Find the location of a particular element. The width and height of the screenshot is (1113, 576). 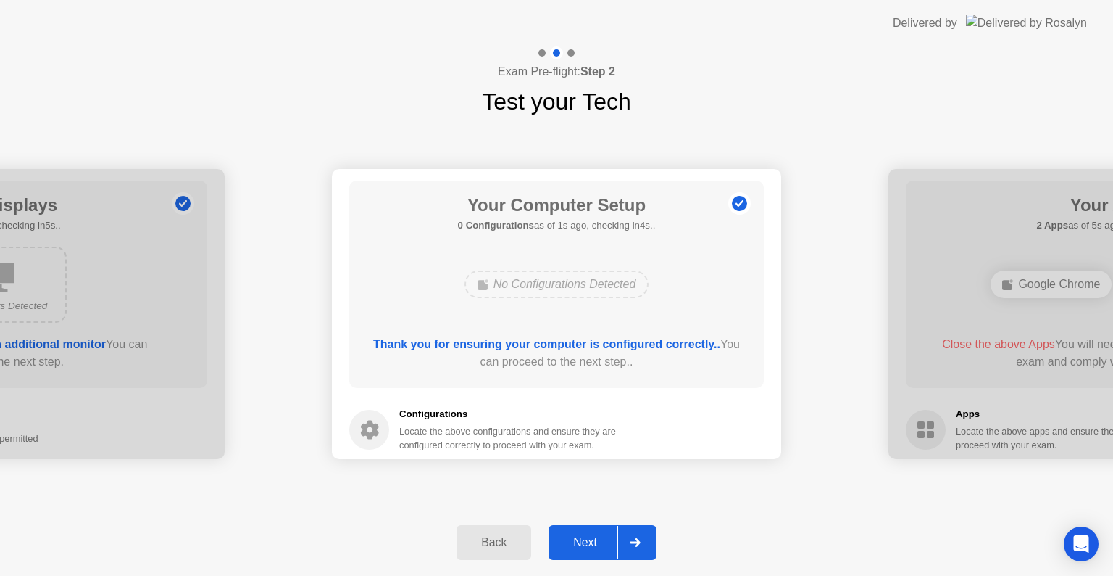

div: Next is located at coordinates (585, 542).